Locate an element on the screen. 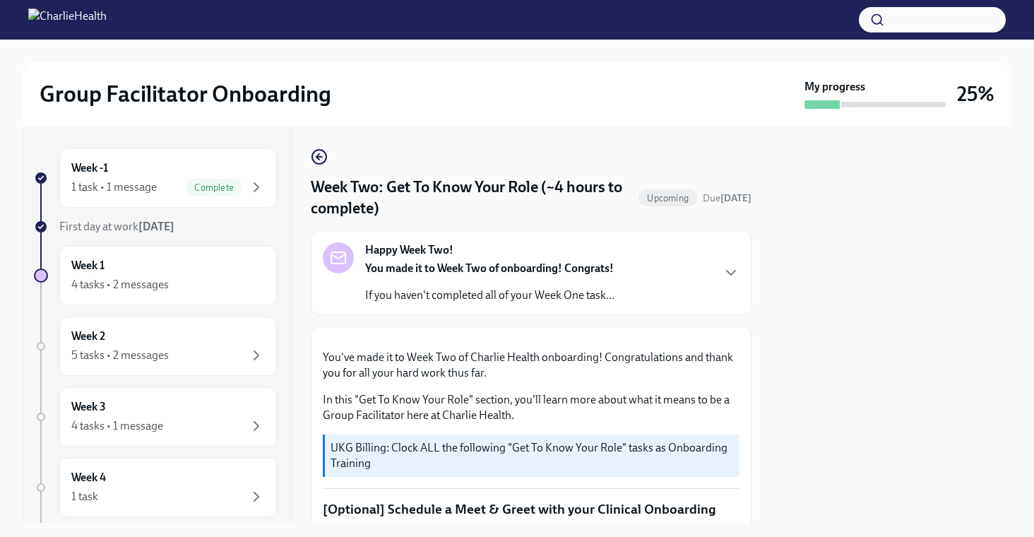  h6: Week -1 is located at coordinates (90, 168).